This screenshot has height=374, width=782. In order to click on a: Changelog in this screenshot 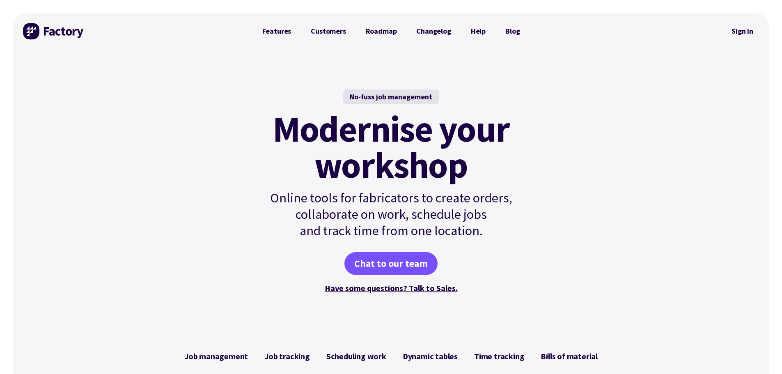, I will do `click(434, 31)`.